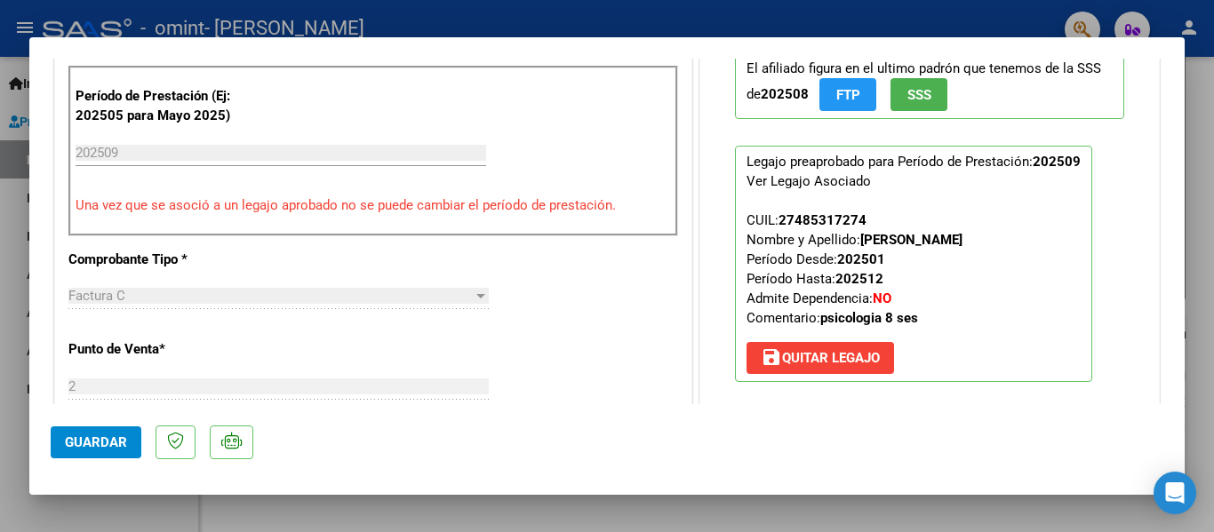 This screenshot has height=532, width=1214. Describe the element at coordinates (1056, 162) in the screenshot. I see `strong: 202509` at that location.